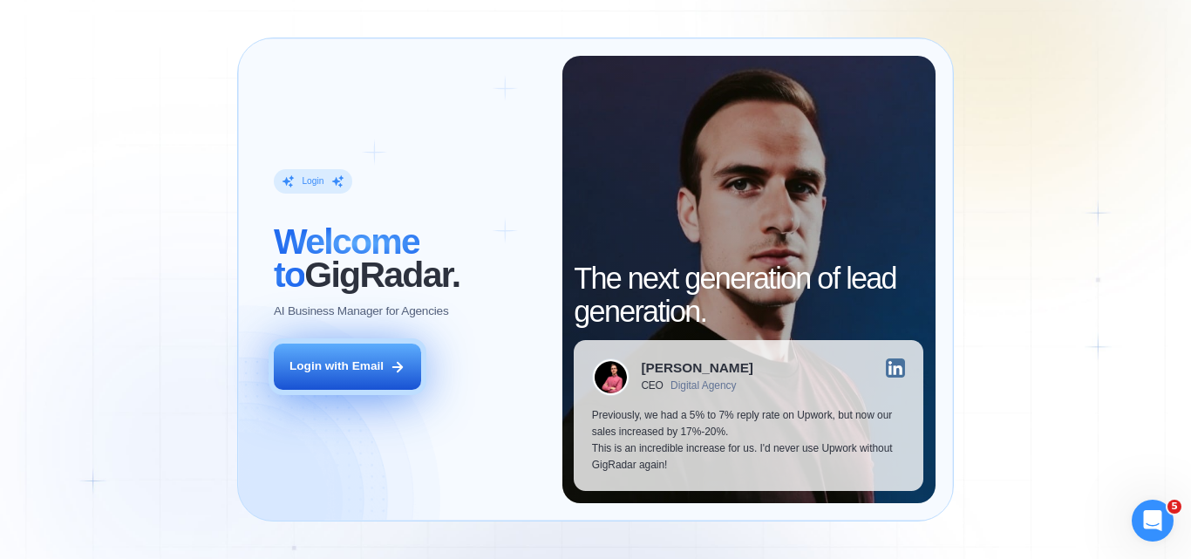 The width and height of the screenshot is (1191, 559). What do you see at coordinates (409, 258) in the screenshot?
I see `h2: ‍ GigRadar.` at bounding box center [409, 258].